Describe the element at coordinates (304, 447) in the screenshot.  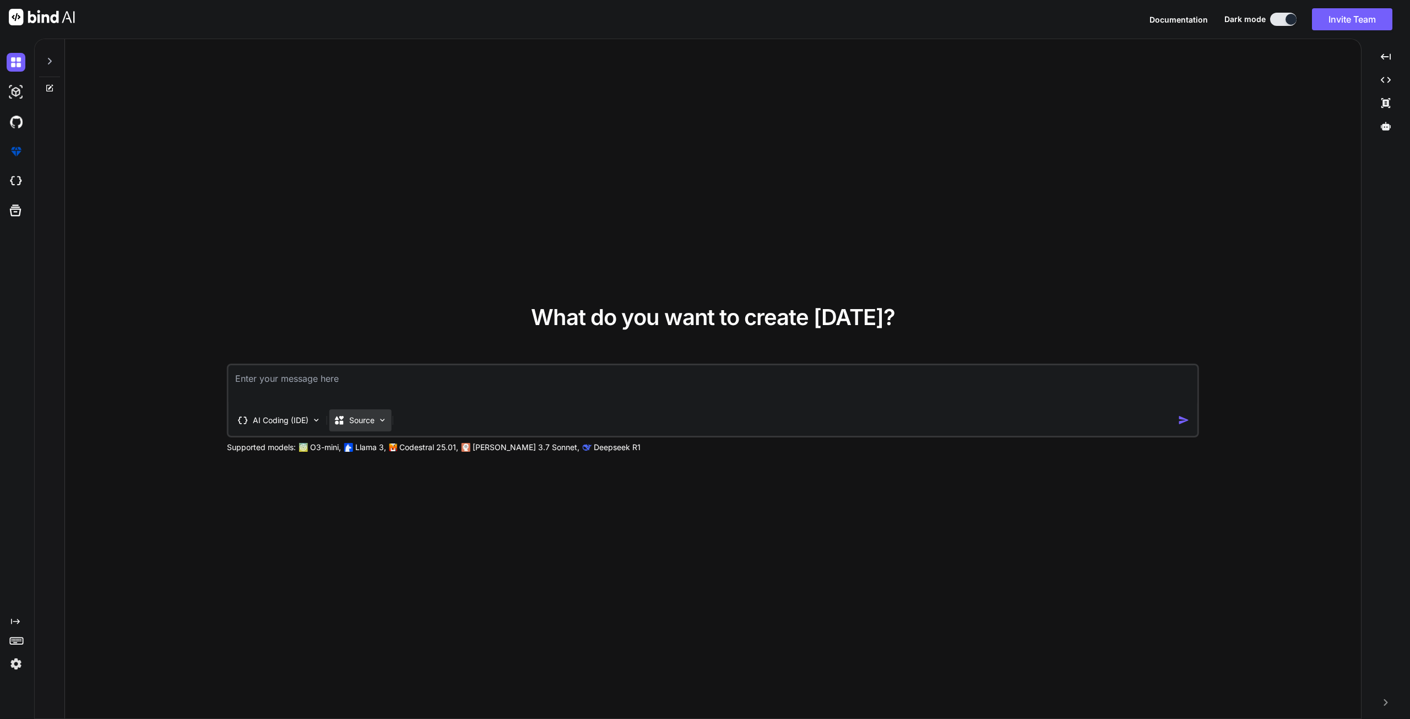
I see `img: GPT-4` at that location.